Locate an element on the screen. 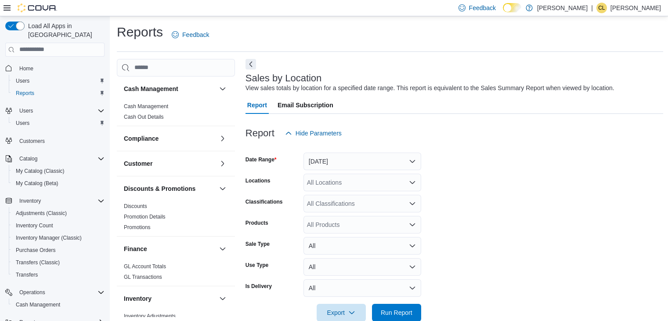 The width and height of the screenshot is (668, 321). span: CL is located at coordinates (601, 8).